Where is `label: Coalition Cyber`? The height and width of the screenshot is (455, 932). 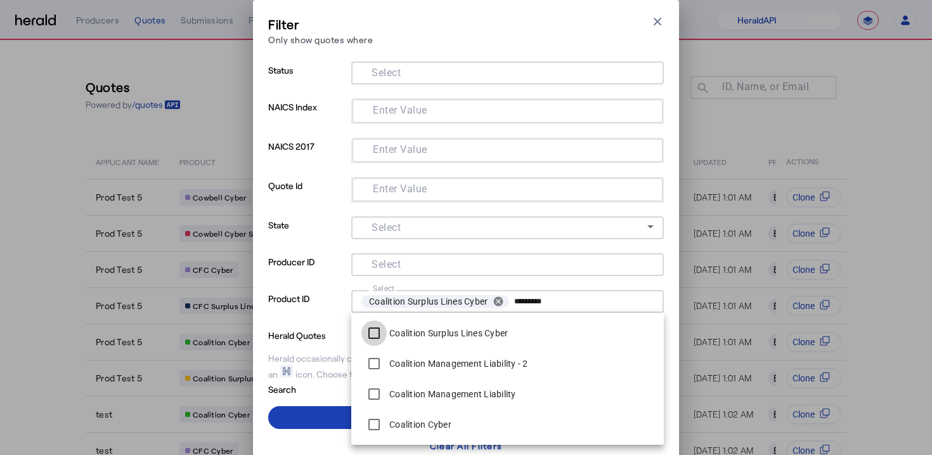
label: Coalition Cyber is located at coordinates (419, 424).